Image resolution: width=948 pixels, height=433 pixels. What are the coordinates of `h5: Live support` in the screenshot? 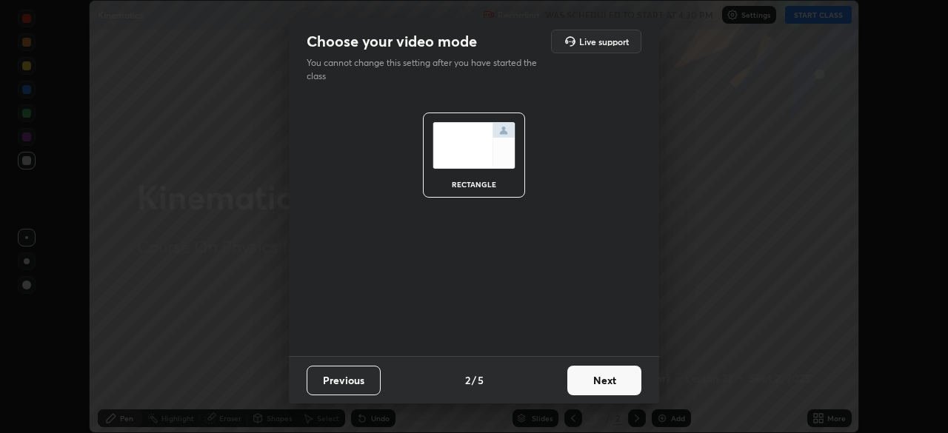 It's located at (604, 41).